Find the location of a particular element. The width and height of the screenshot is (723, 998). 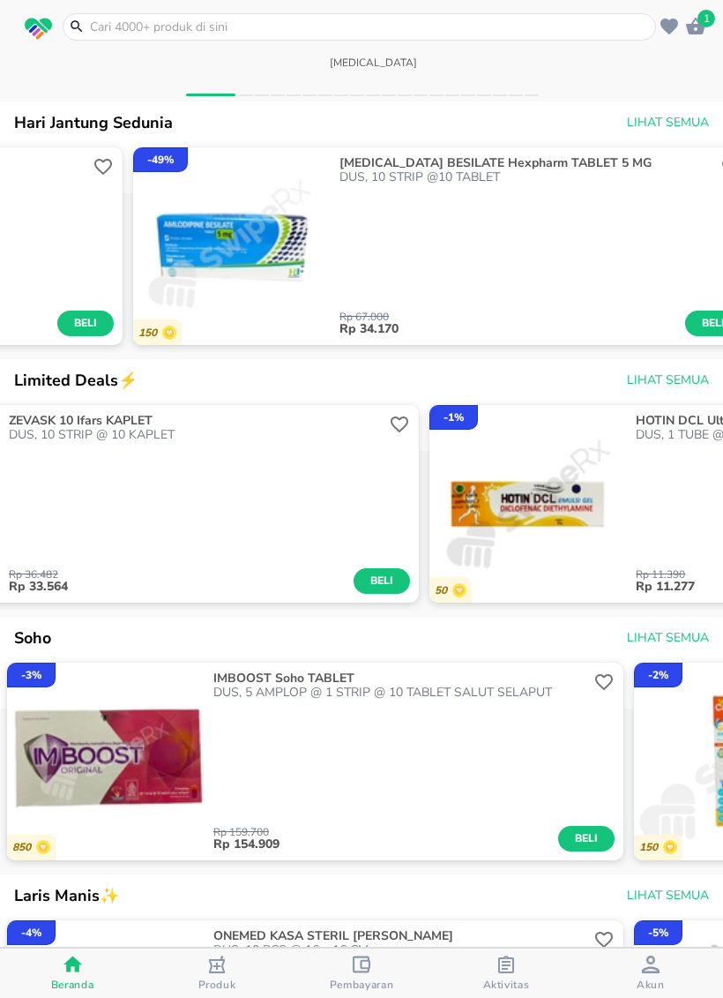

p: 850 is located at coordinates (24, 847).